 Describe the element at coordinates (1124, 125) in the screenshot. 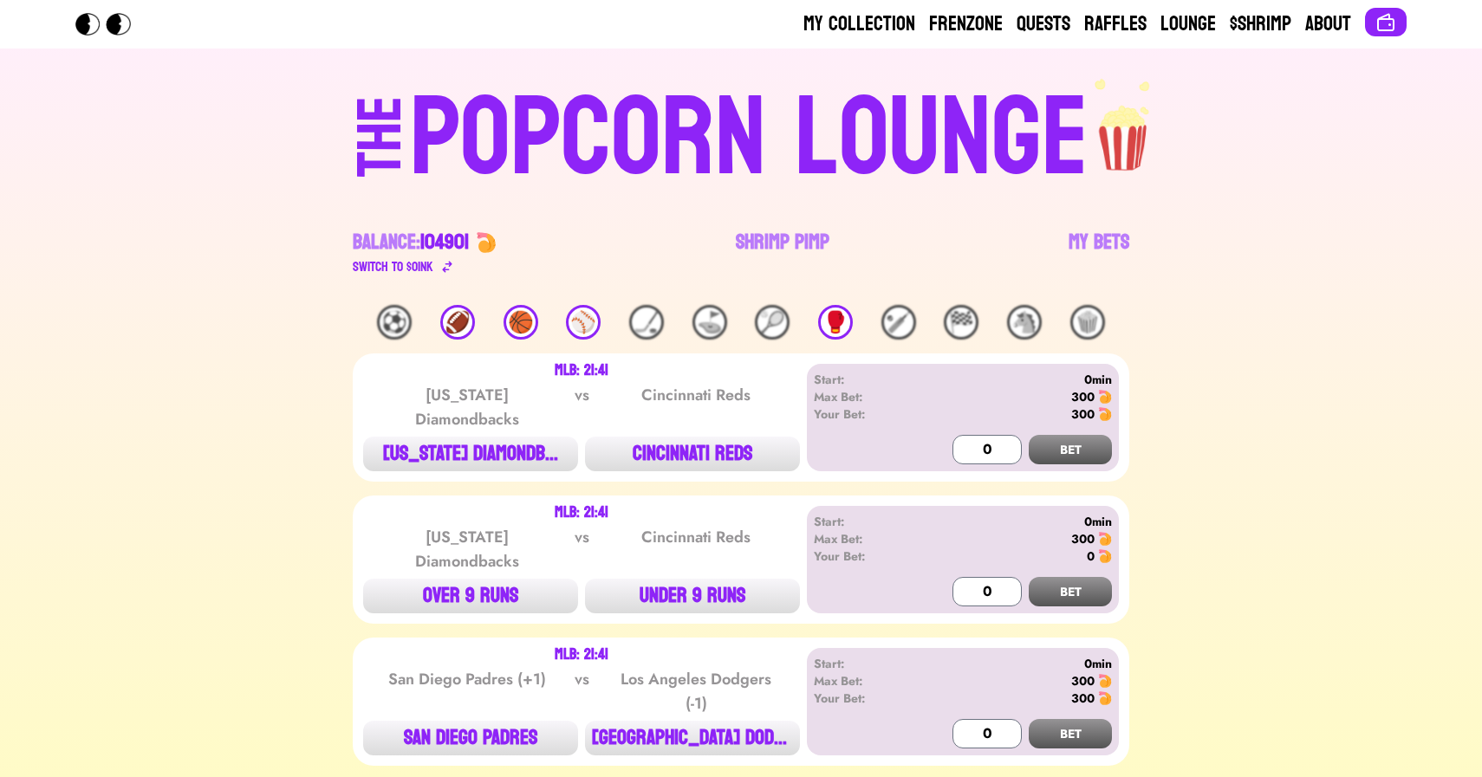

I see `img: popcorn` at that location.